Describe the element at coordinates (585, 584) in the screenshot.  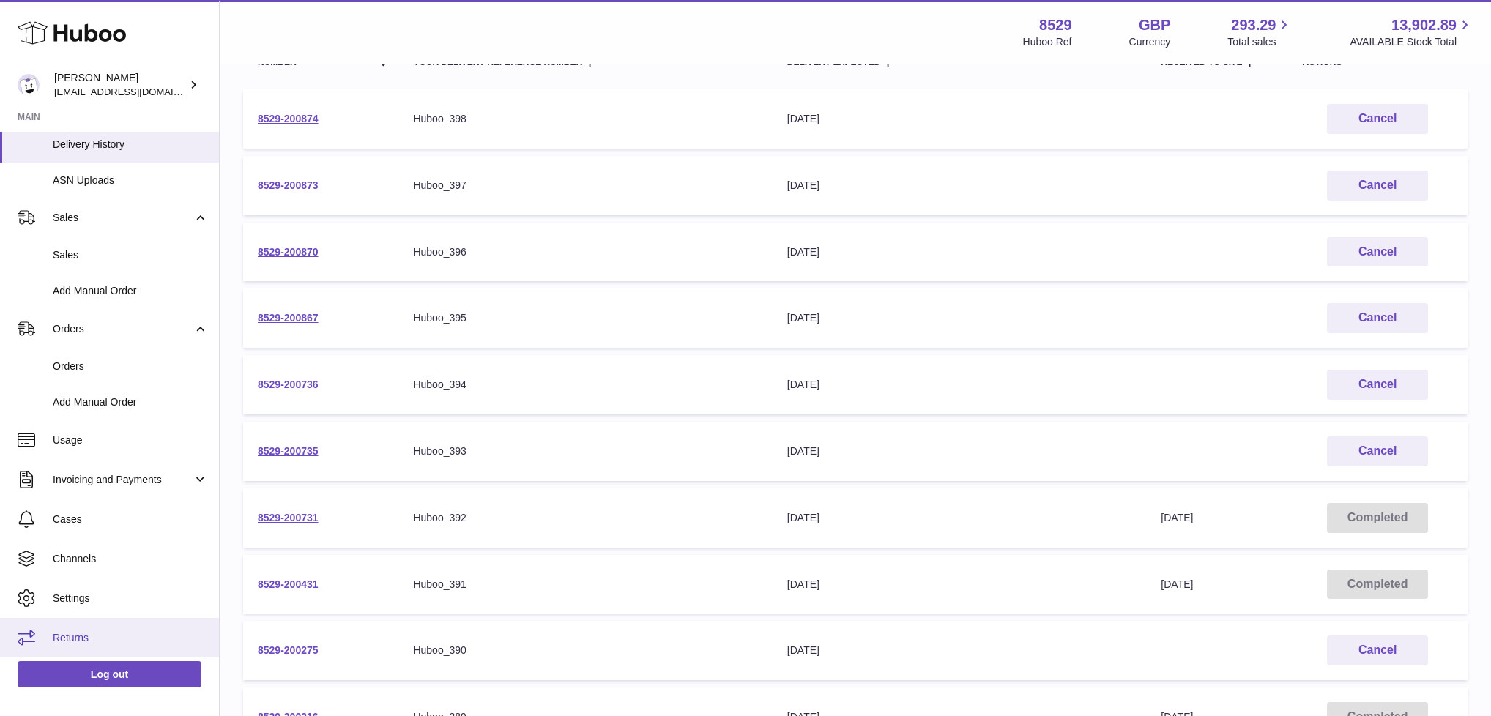
I see `div: Huboo_391` at that location.